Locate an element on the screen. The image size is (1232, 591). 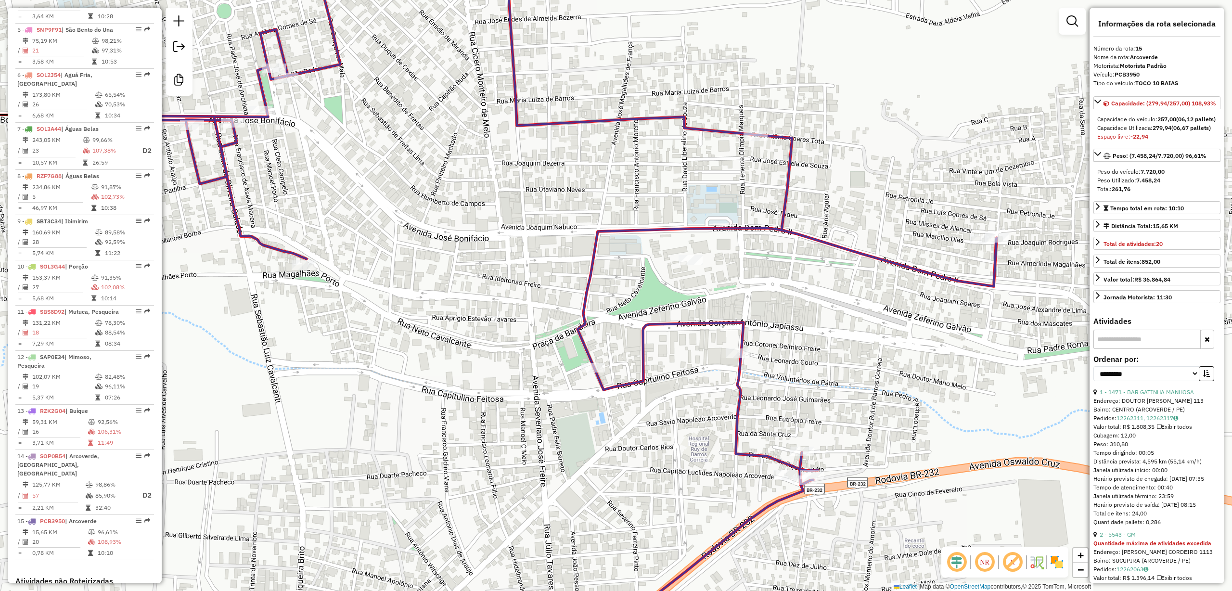
a: 1 - 1471 - BAR GATINHA MANHOSA is located at coordinates (1147, 392).